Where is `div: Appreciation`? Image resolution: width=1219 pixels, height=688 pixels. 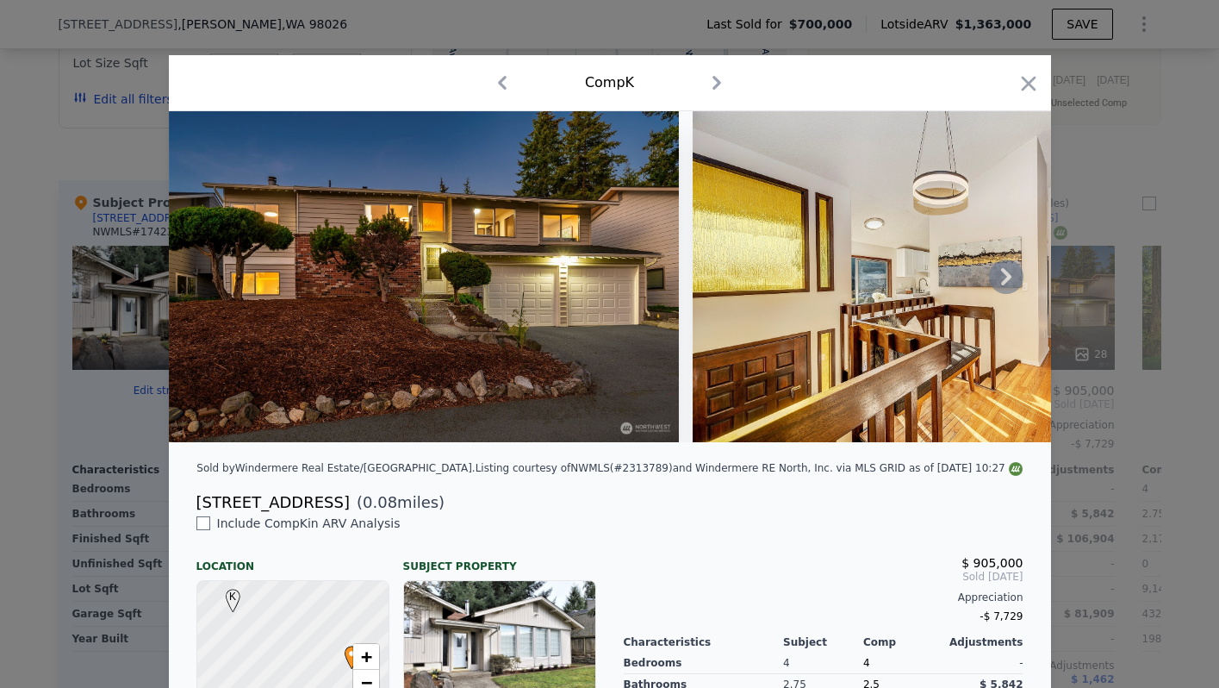 div: Appreciation is located at coordinates (824, 597).